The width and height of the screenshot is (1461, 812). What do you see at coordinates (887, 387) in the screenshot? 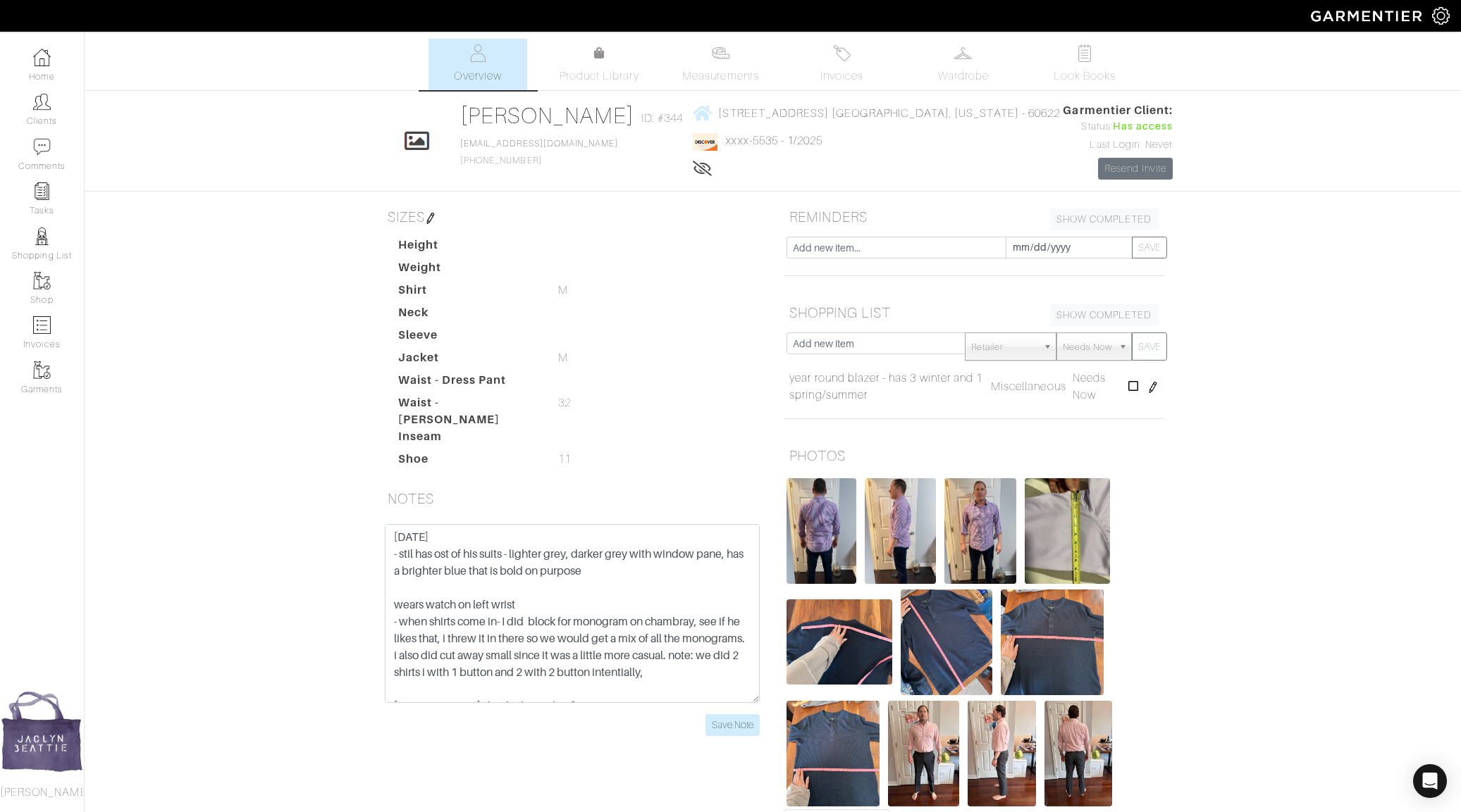
I see `a: year round blazer - has 3 winter and 1 spring/summer` at bounding box center [887, 387].